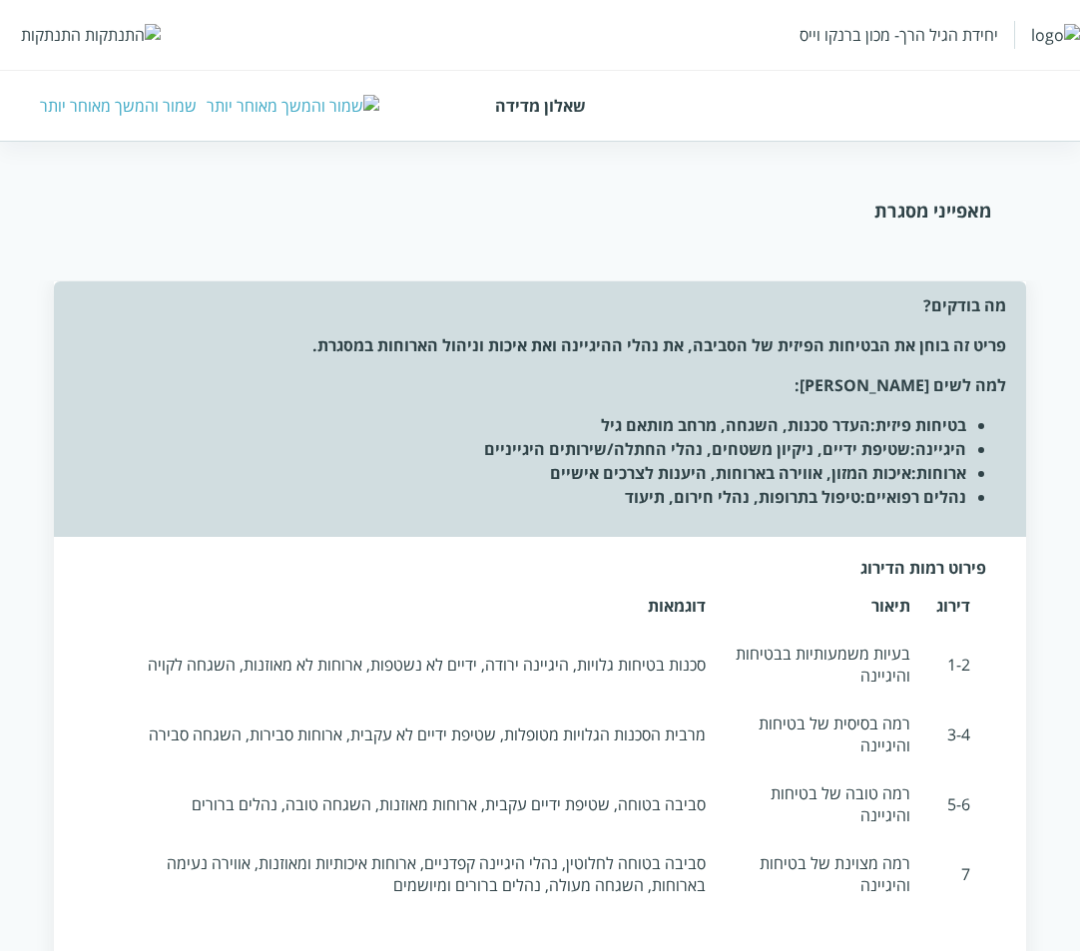 Image resolution: width=1080 pixels, height=951 pixels. Describe the element at coordinates (938, 473) in the screenshot. I see `b: ארוחות:` at that location.